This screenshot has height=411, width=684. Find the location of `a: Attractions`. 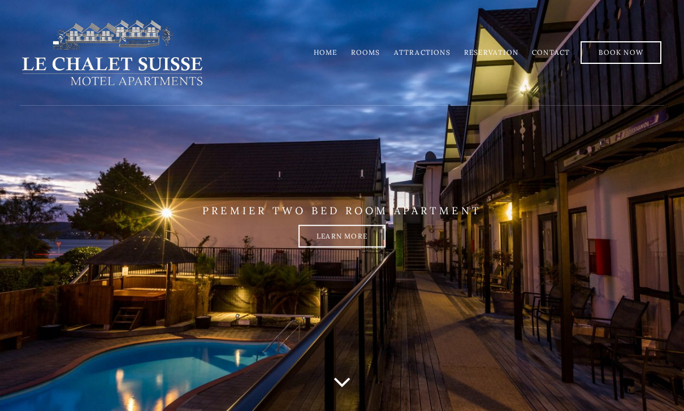

a: Attractions is located at coordinates (423, 52).